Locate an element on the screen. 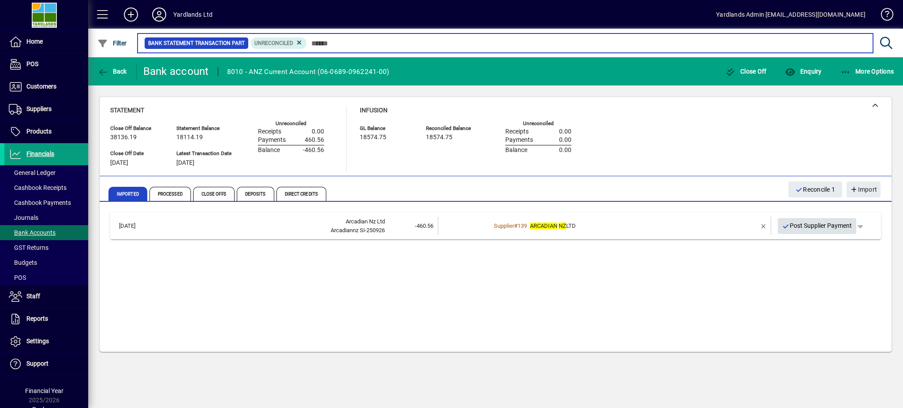  span: Supplier is located at coordinates (504, 226).